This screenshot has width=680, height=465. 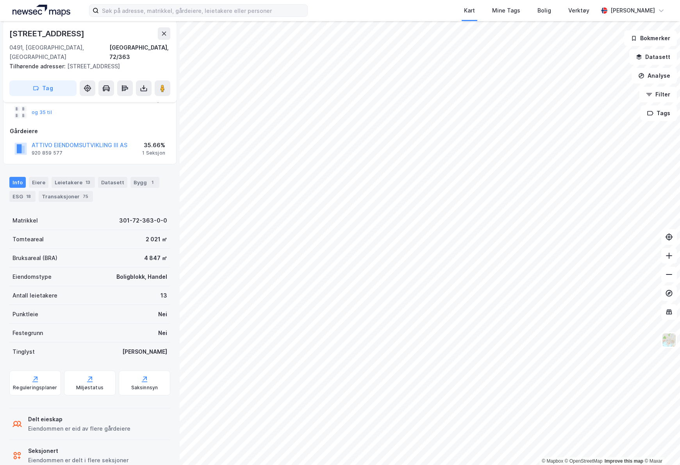 What do you see at coordinates (544, 11) in the screenshot?
I see `div: Bolig` at bounding box center [544, 11].